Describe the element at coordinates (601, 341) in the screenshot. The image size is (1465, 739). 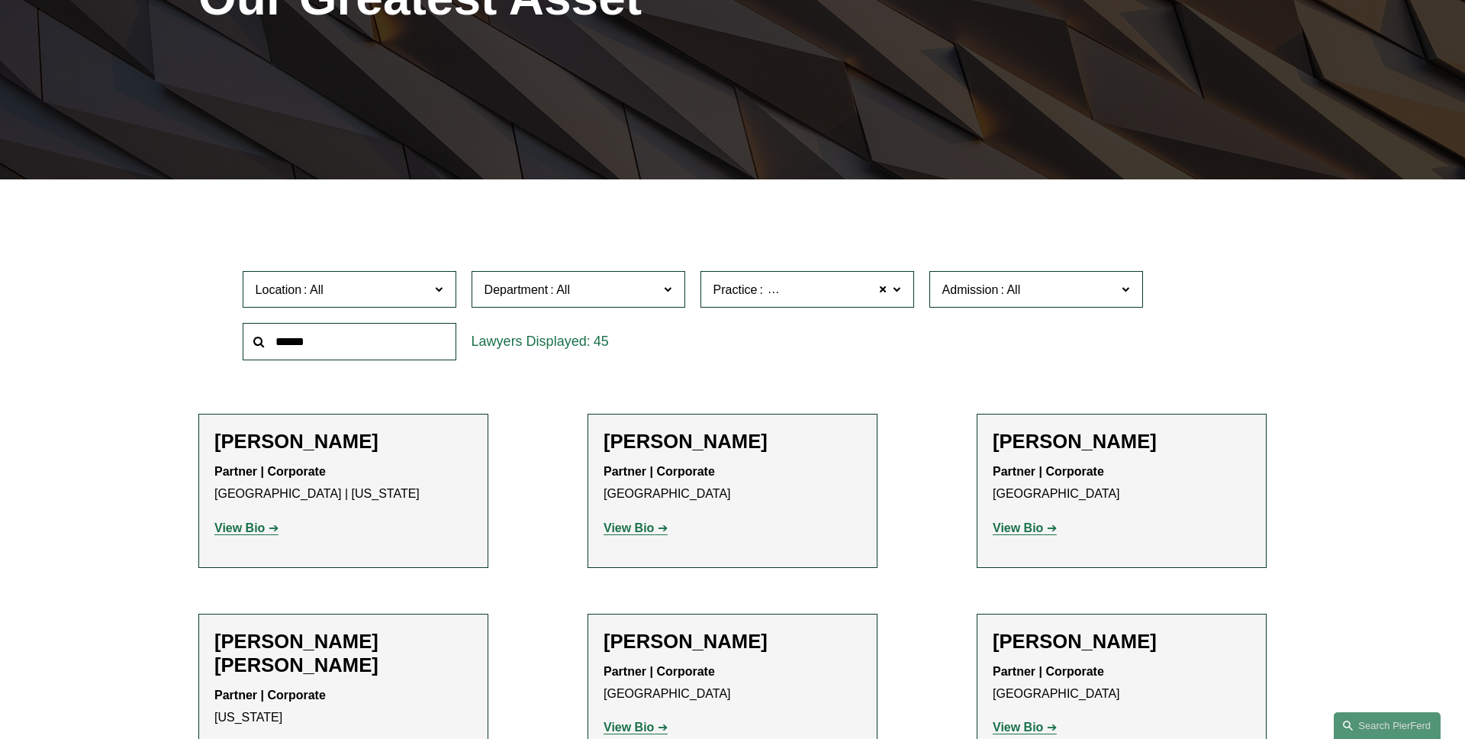
I see `span: 45` at that location.